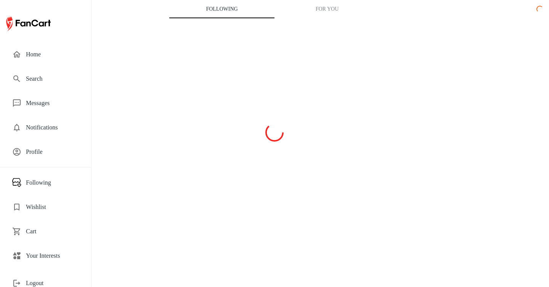  Describe the element at coordinates (45, 152) in the screenshot. I see `div: Profile` at that location.